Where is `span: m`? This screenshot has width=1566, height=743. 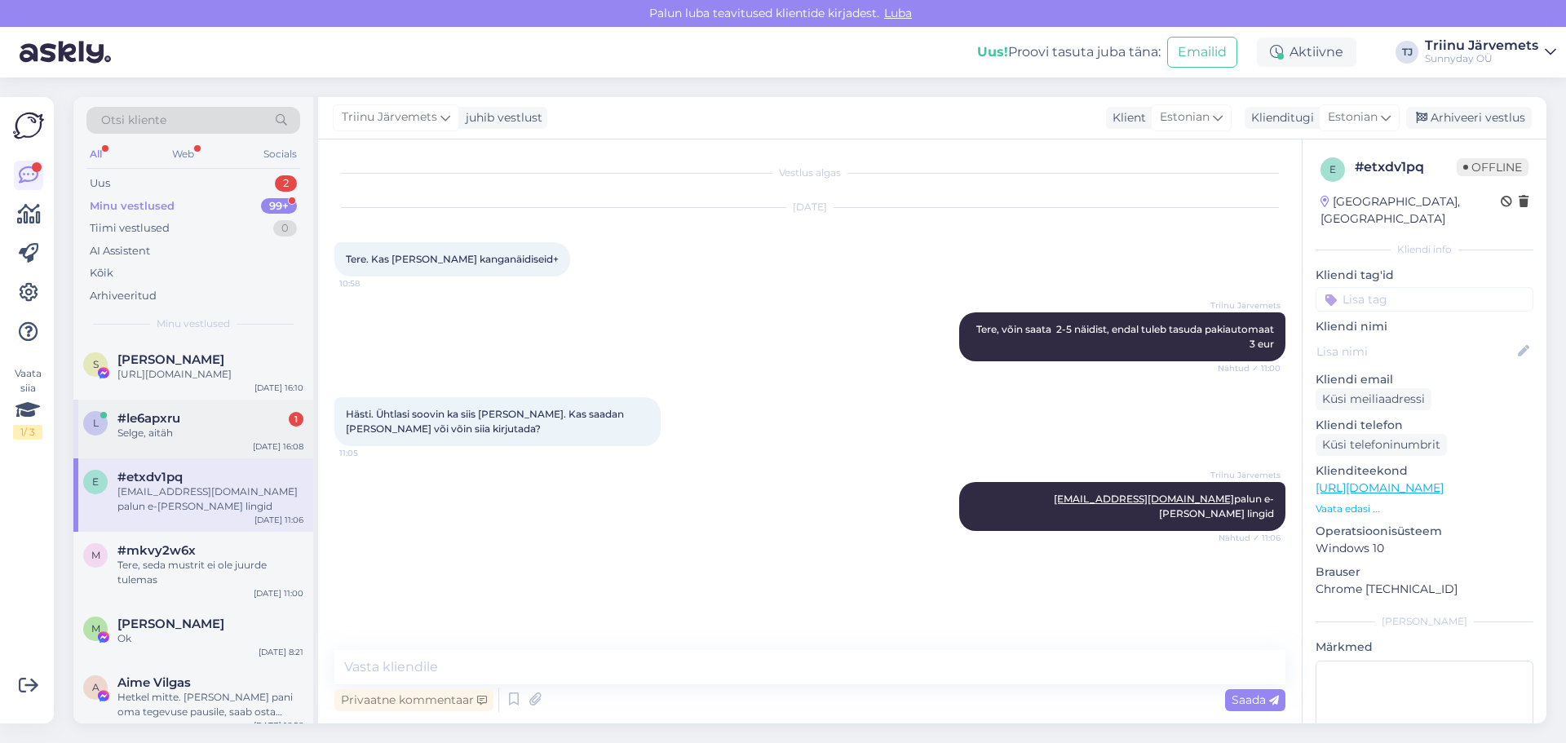 span: m is located at coordinates (95, 555).